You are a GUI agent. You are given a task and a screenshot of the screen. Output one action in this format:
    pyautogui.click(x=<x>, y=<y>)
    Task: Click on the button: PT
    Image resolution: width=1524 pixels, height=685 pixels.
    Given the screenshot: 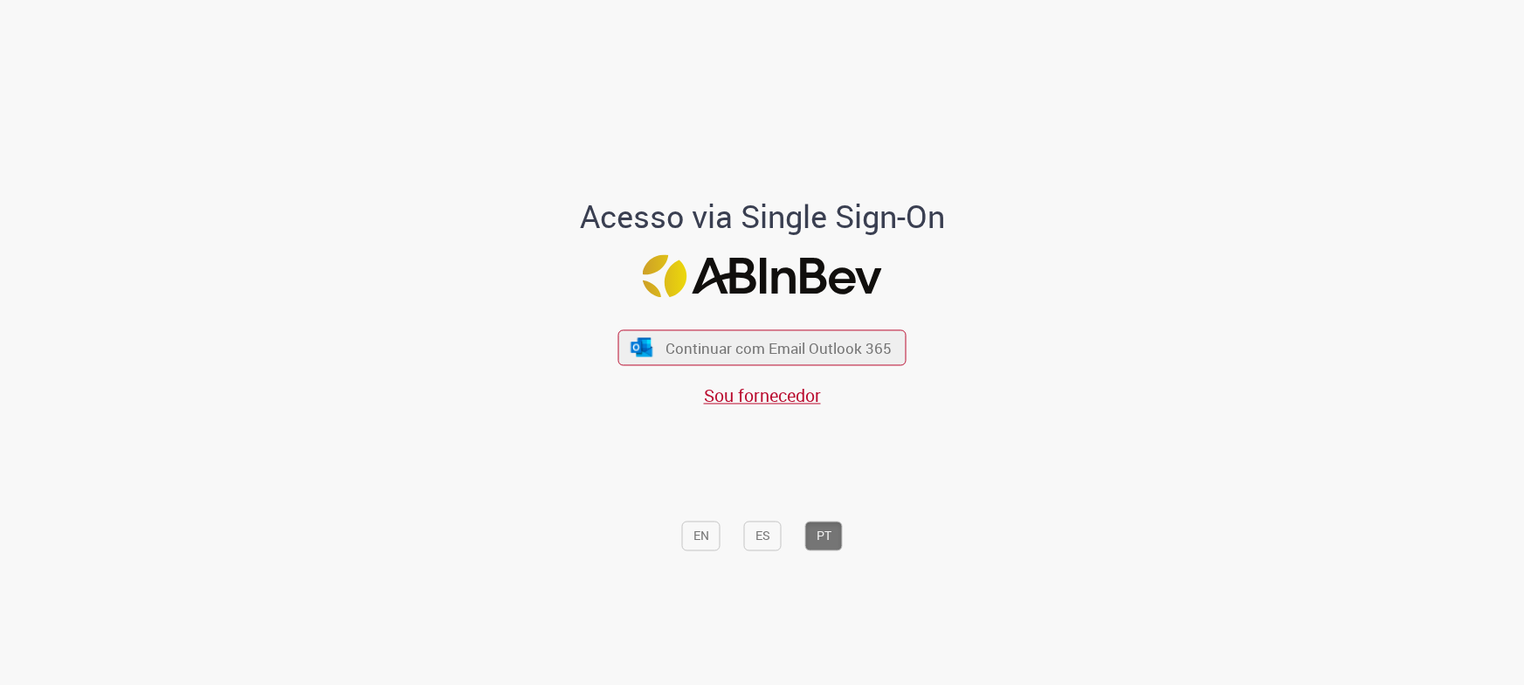 What is the action you would take?
    pyautogui.click(x=824, y=535)
    